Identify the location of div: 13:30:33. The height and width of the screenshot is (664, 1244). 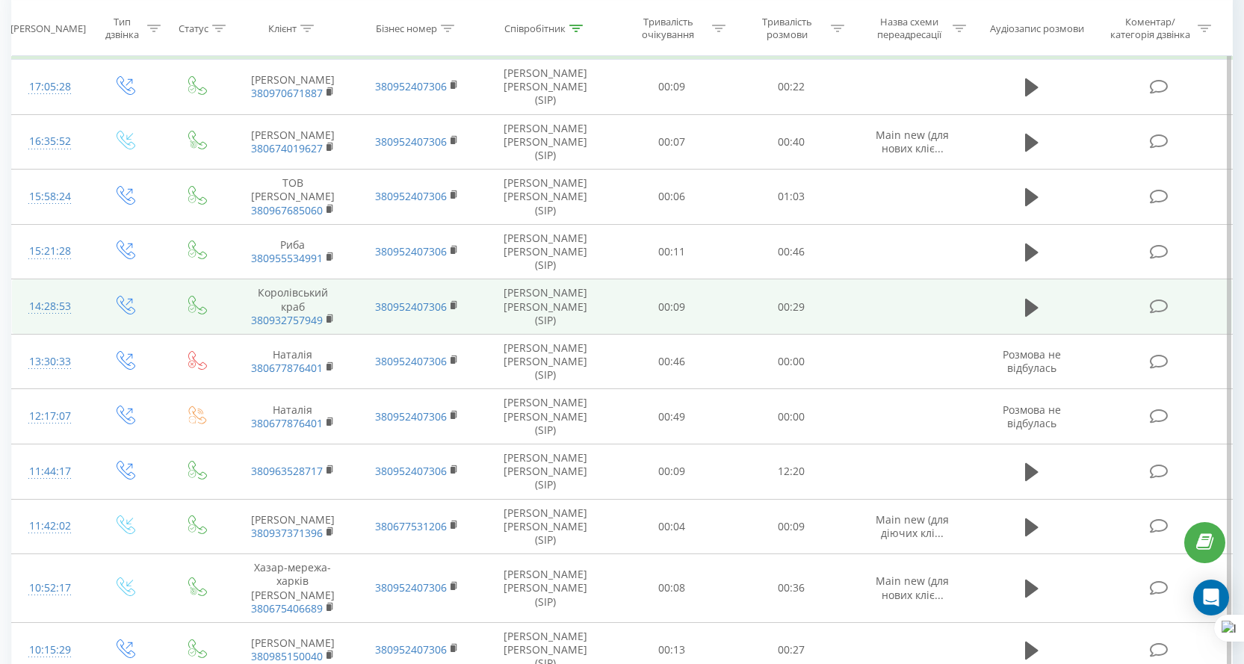
(50, 362).